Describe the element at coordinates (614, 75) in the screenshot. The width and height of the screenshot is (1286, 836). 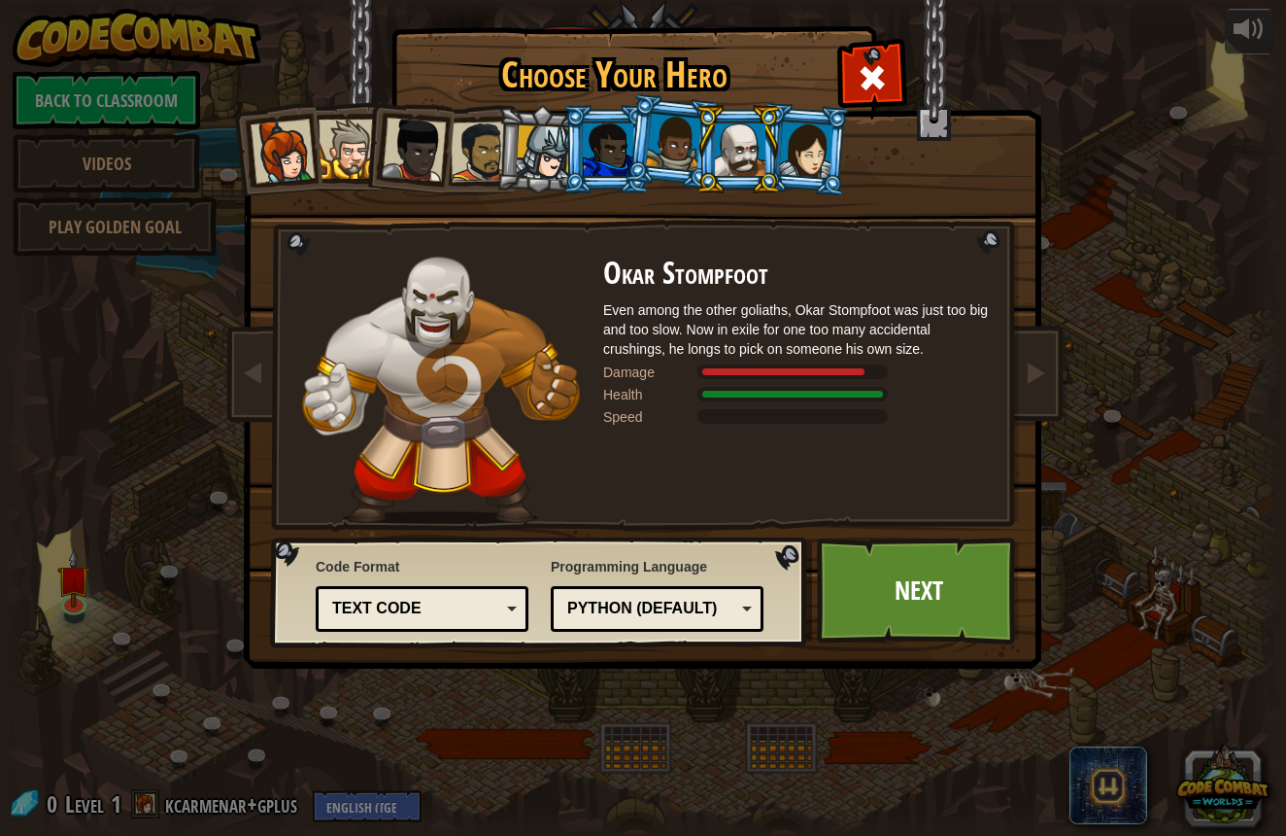
I see `h1: Choose Your Hero` at that location.